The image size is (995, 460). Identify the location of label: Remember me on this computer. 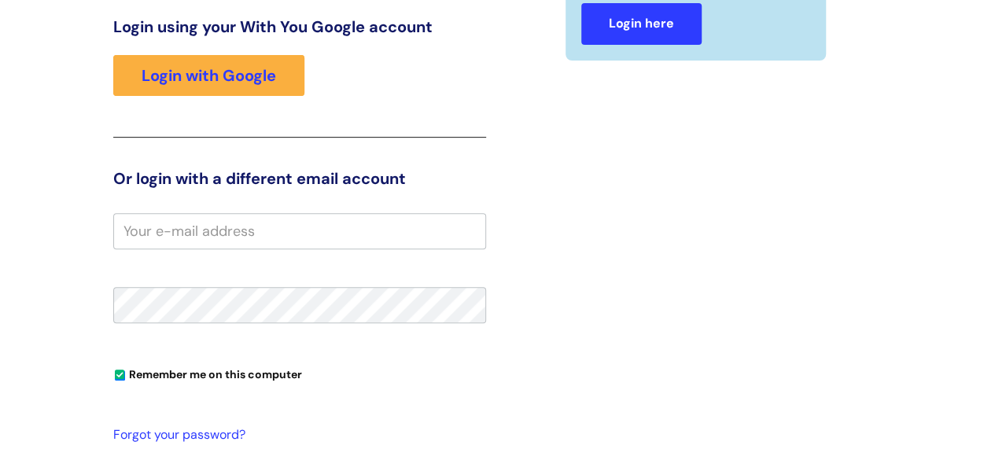
(208, 373).